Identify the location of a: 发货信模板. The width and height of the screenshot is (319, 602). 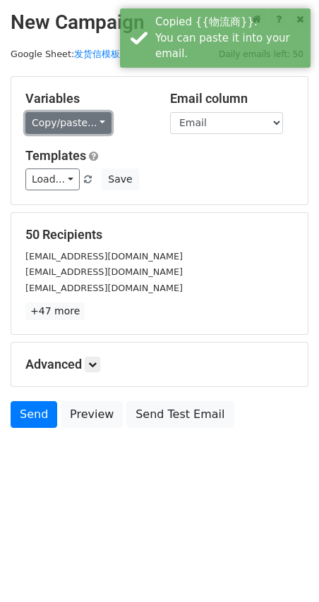
(97, 54).